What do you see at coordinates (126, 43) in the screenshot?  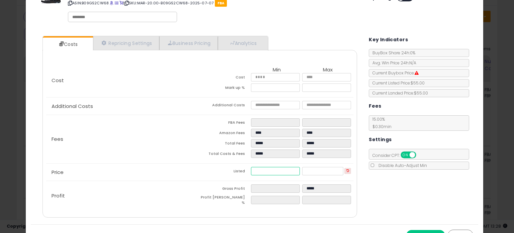 I see `a: Repricing Settings` at bounding box center [126, 43].